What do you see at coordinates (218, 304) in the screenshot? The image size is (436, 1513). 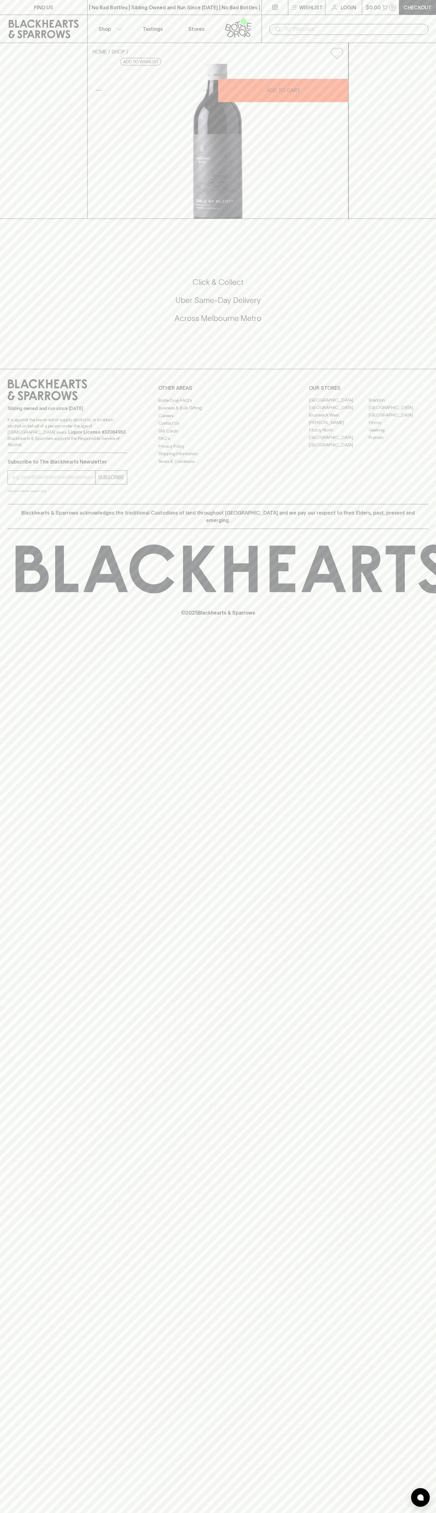 I see `div: Call to action block` at bounding box center [218, 304].